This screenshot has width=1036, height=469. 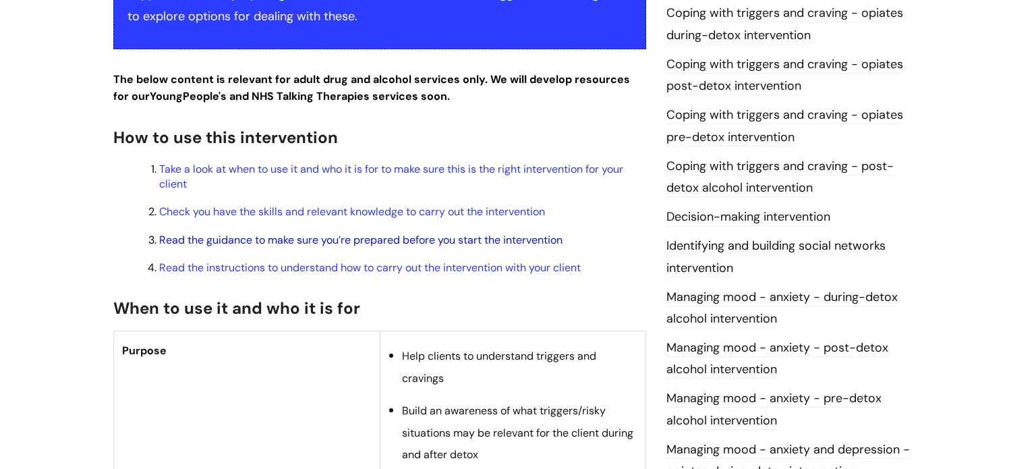 What do you see at coordinates (782, 308) in the screenshot?
I see `a: Managing mood - anxiety - during-detox alcohol intervention` at bounding box center [782, 308].